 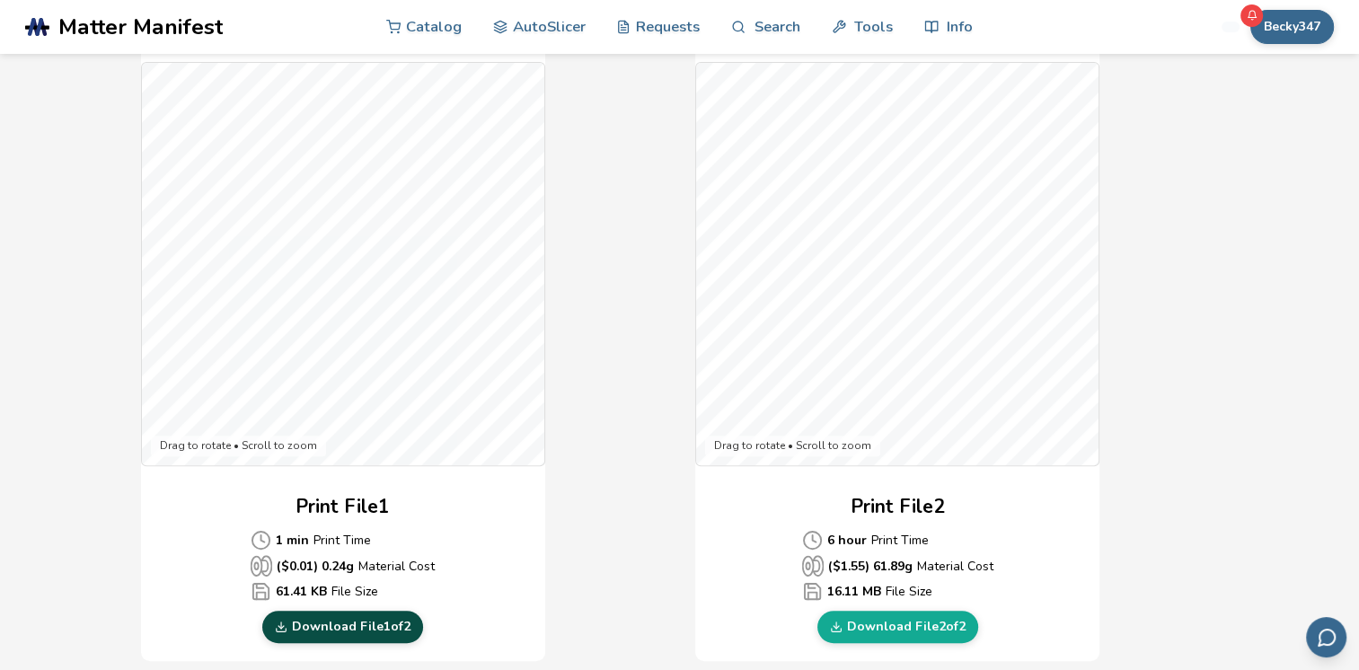 I want to click on b: ($ 1.55 ) 61.89 g, so click(x=870, y=566).